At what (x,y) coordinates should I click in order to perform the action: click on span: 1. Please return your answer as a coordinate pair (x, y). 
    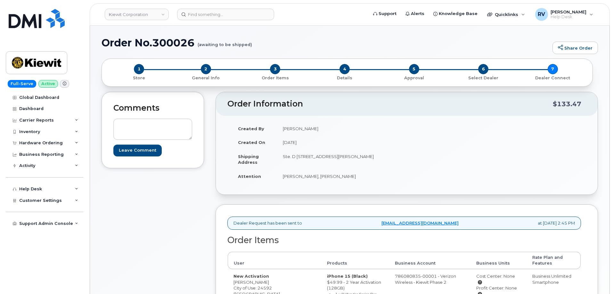
    Looking at the image, I should click on (139, 69).